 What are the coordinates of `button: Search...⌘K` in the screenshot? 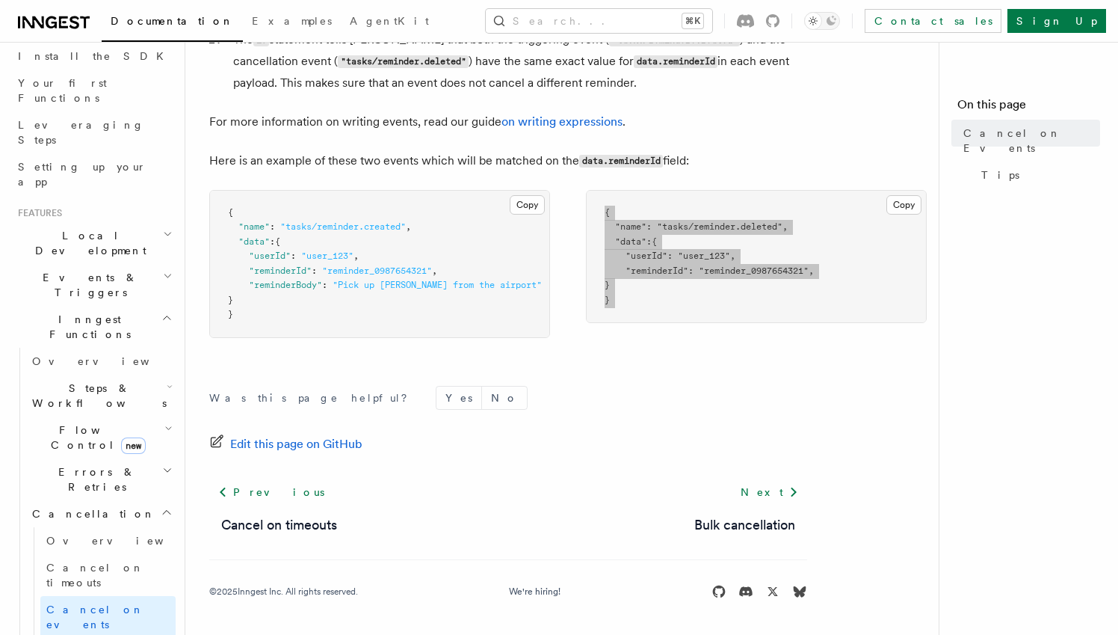 It's located at (599, 21).